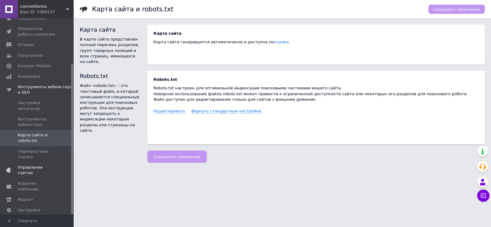 The image size is (491, 227). Describe the element at coordinates (37, 154) in the screenshot. I see `span: Перекрестные ссылки` at that location.